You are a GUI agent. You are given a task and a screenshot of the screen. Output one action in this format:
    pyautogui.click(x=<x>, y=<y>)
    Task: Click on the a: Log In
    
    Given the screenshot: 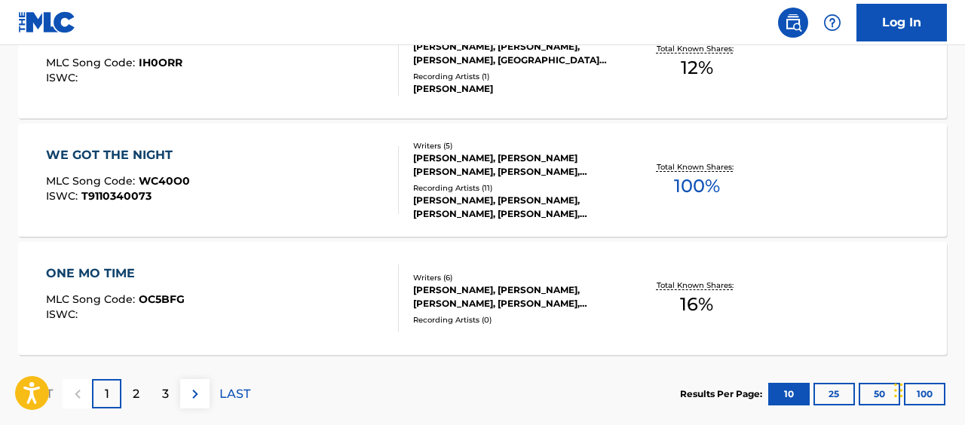 What is the action you would take?
    pyautogui.click(x=901, y=23)
    